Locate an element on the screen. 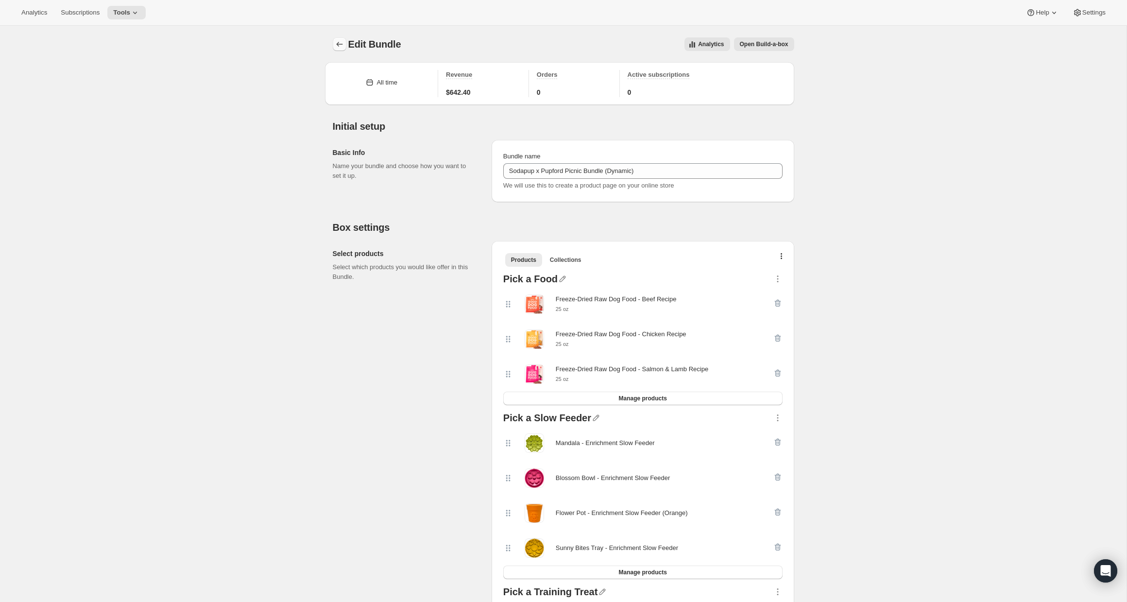  img: Freeze-Dried Raw Dog Food - Beef Recipe is located at coordinates (534, 304).